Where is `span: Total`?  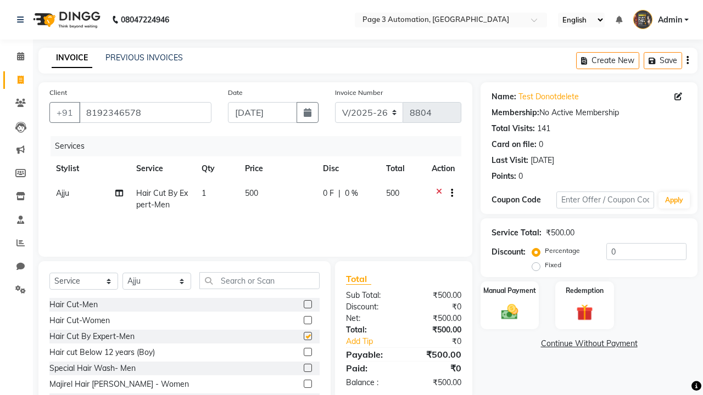 span: Total is located at coordinates (359, 279).